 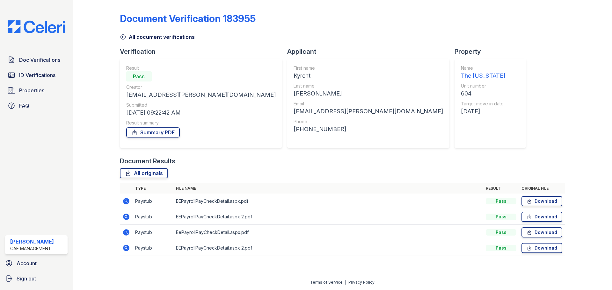 I want to click on div: Result, so click(x=201, y=68).